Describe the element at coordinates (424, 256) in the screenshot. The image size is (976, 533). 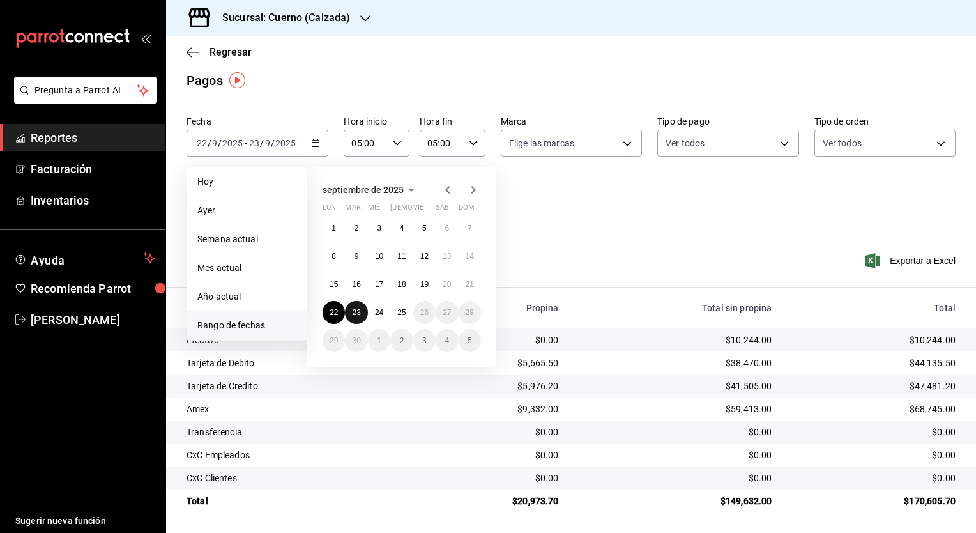
I see `abbr: 12 de septiembre de 2025` at that location.